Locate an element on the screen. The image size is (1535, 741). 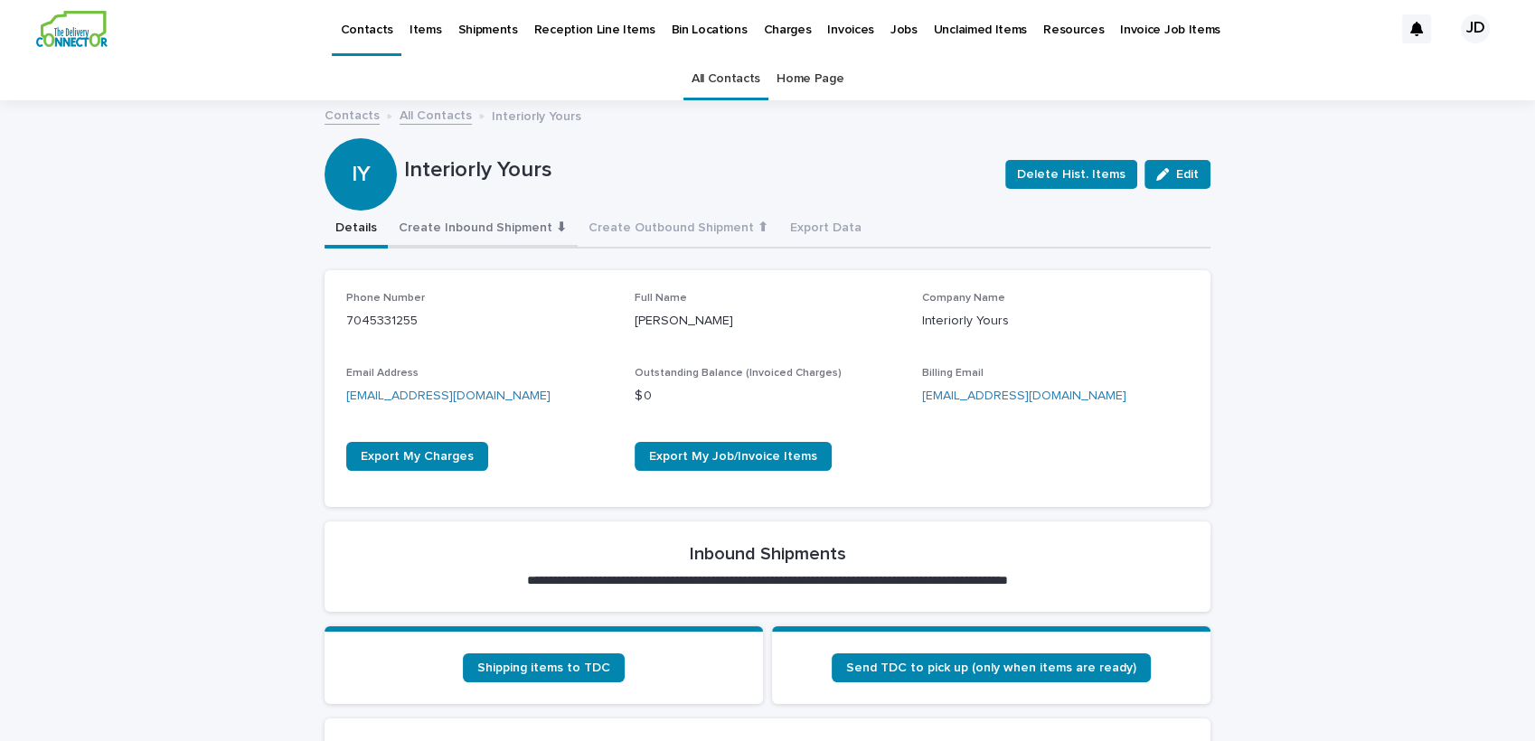
div: JD is located at coordinates (1476, 29).